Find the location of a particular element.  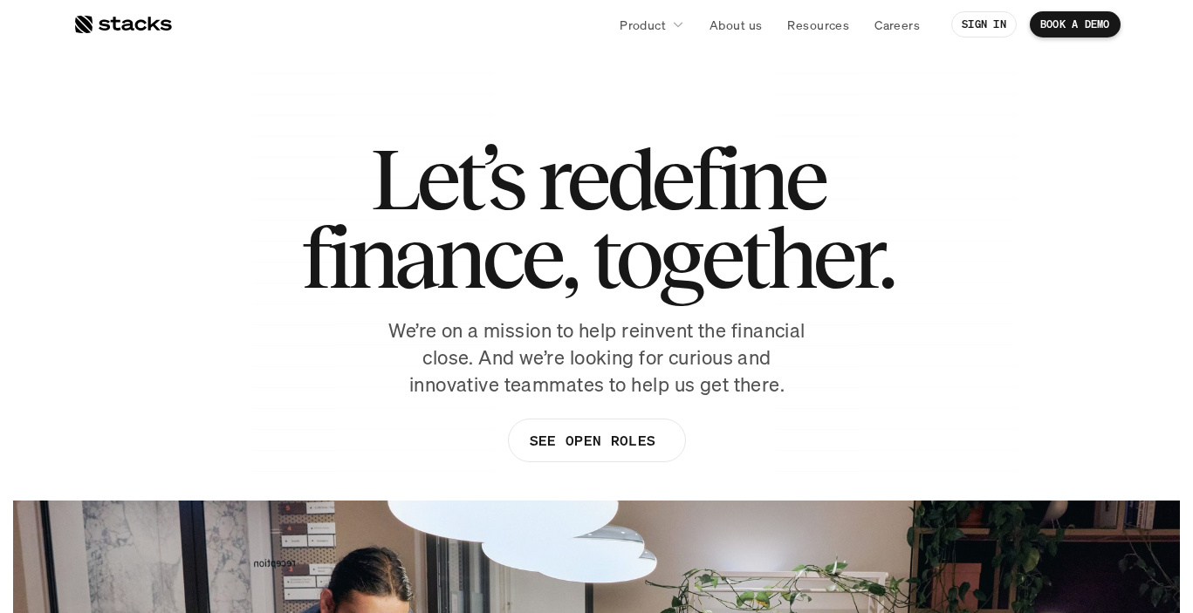

p: Product is located at coordinates (642, 24).